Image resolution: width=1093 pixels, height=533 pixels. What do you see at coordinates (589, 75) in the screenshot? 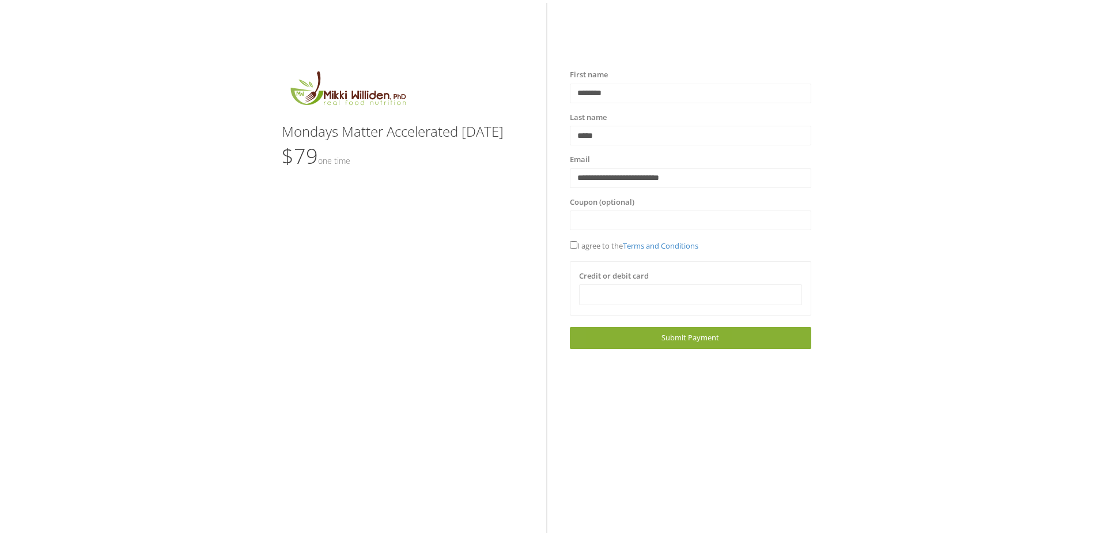
I see `label: First name` at bounding box center [589, 75].